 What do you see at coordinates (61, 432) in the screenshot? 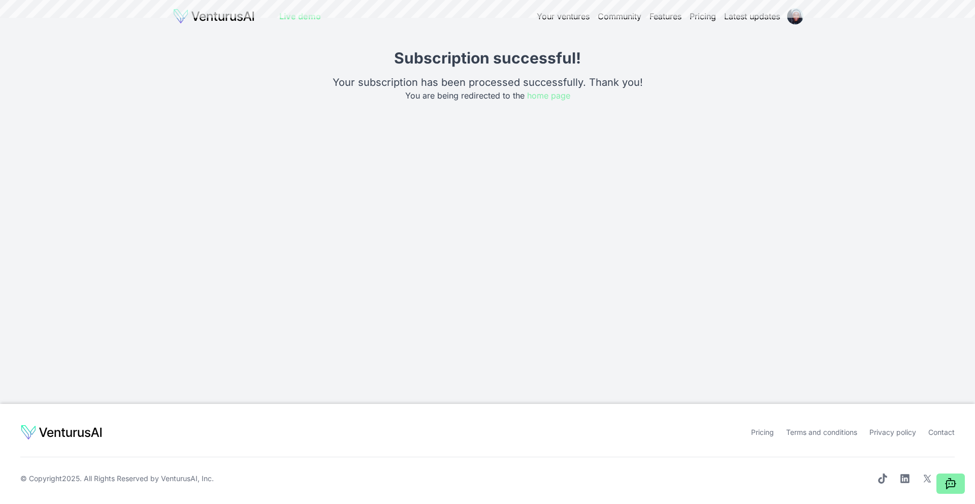
I see `img: logo` at bounding box center [61, 432].